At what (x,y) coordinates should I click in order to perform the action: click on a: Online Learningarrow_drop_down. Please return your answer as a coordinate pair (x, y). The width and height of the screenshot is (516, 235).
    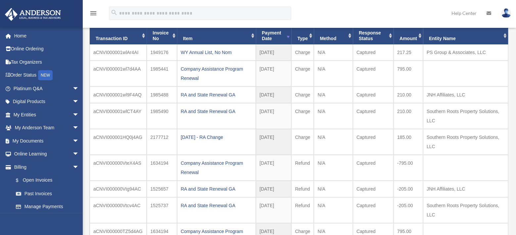
    Looking at the image, I should click on (47, 154).